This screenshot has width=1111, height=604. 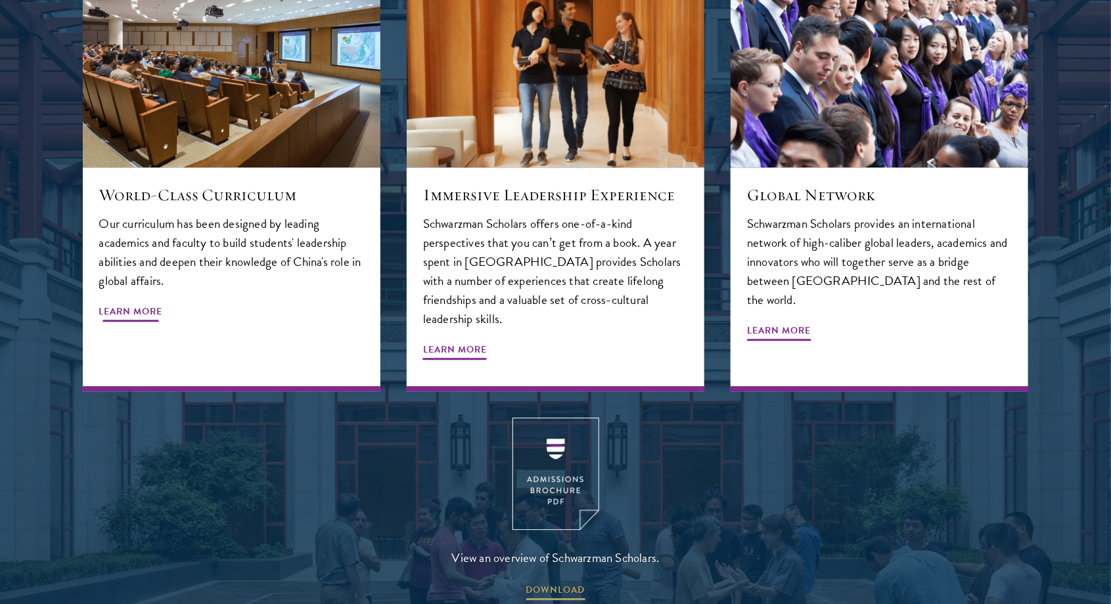 I want to click on p: Schwarzman Scholars offers one-of-a-kind perspectives that you can’t get from a book. A year spen..., so click(x=555, y=271).